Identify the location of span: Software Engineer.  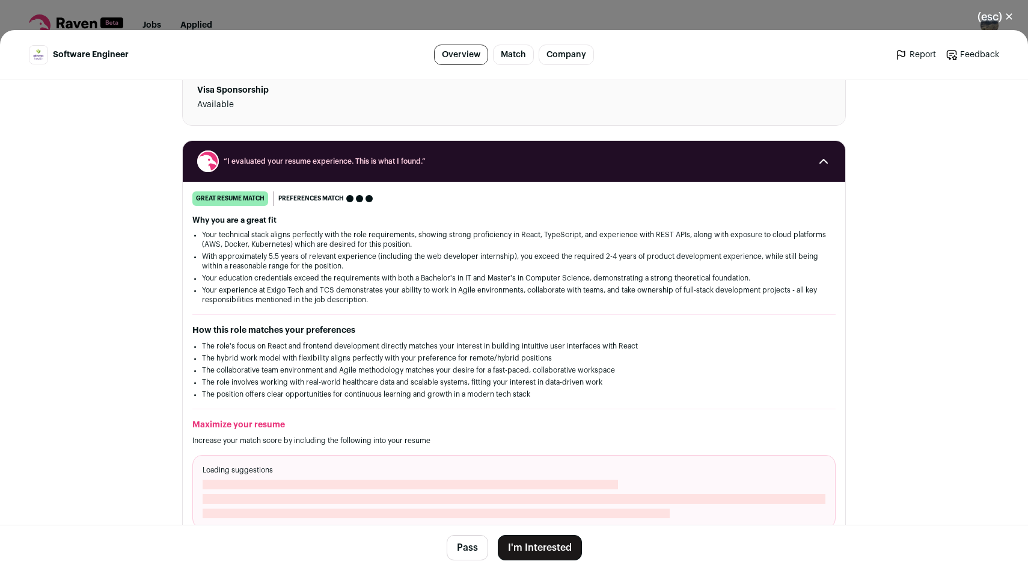
(91, 55).